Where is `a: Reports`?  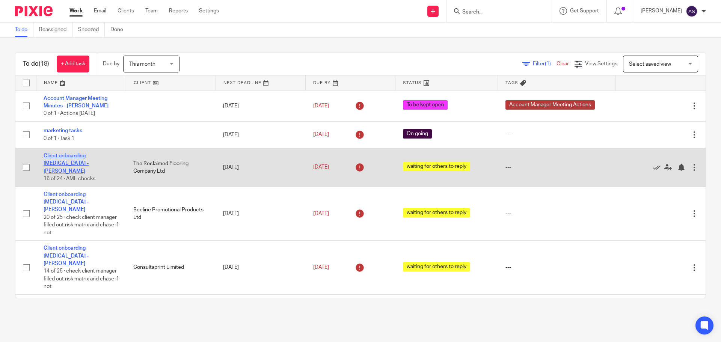 a: Reports is located at coordinates (178, 11).